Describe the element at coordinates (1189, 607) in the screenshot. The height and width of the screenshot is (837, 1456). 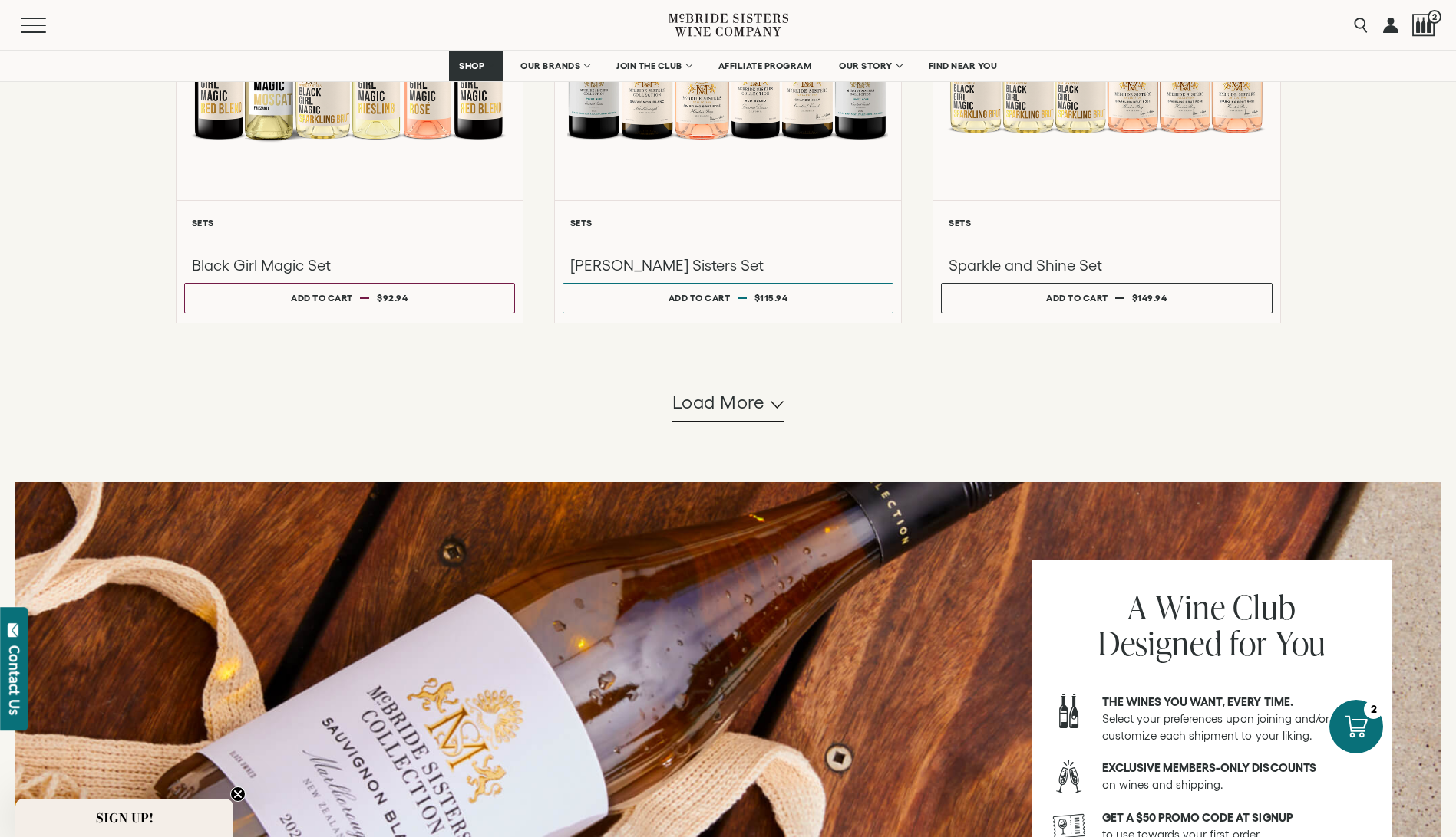
I see `span: Wine` at that location.